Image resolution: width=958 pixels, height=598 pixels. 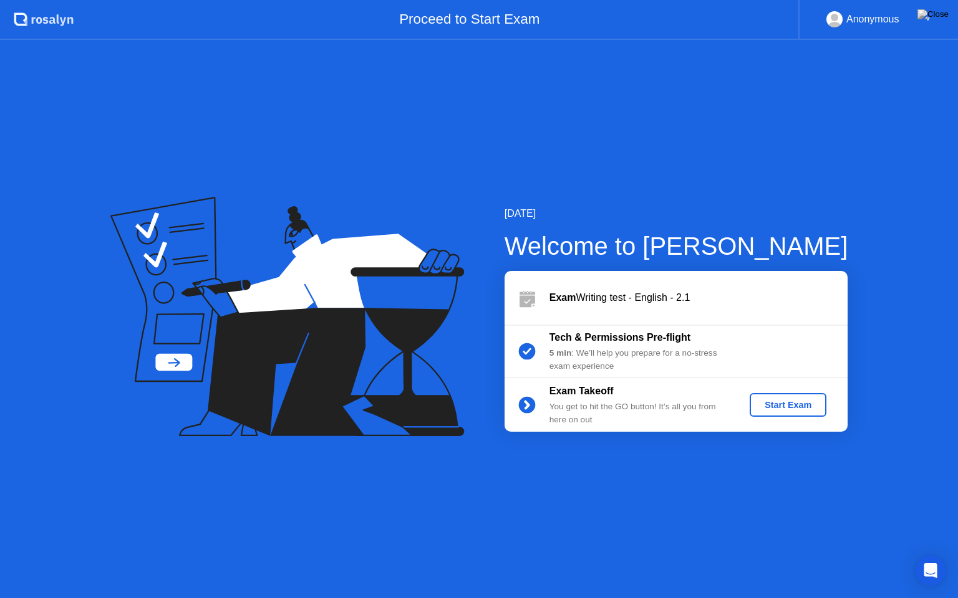 What do you see at coordinates (581, 391) in the screenshot?
I see `b: Exam Takeoff` at bounding box center [581, 391].